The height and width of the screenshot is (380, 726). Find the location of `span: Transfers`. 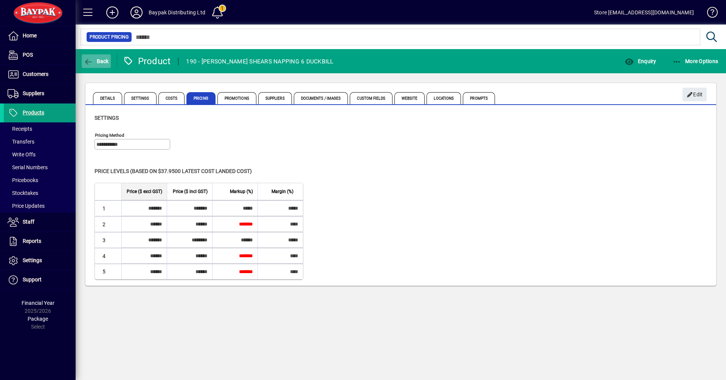

span: Transfers is located at coordinates (21, 142).